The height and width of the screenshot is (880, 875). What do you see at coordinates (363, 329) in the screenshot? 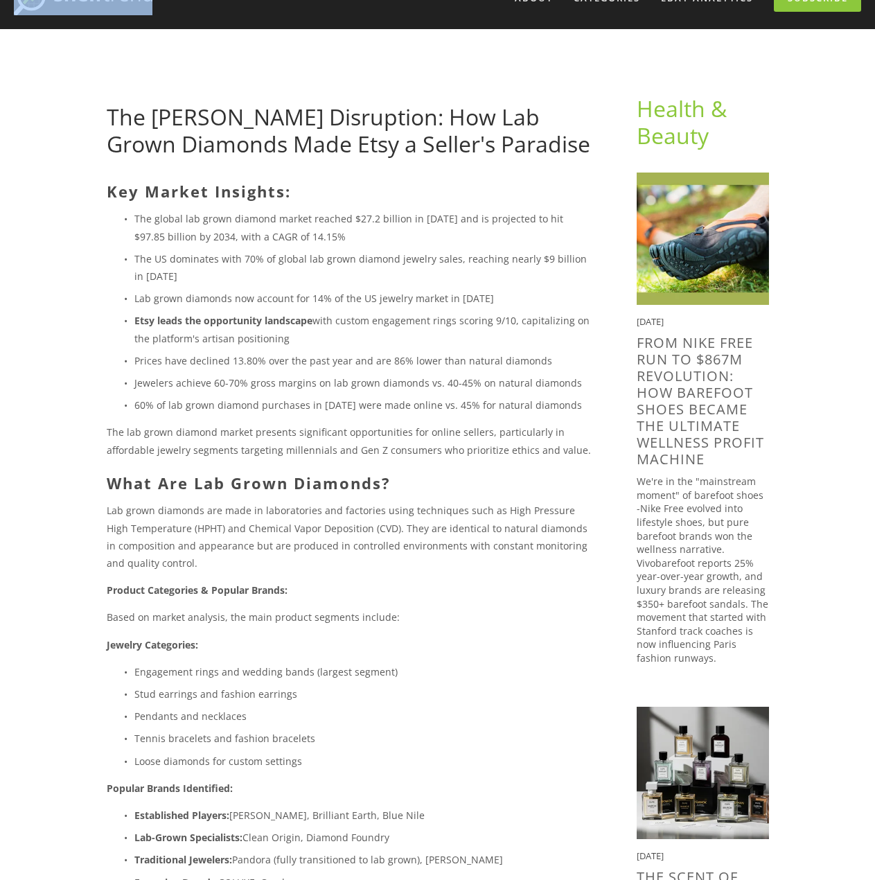
I see `p: with custom engagement rings scoring 9/10, capitalizing on the platform's artisan positioning` at bounding box center [363, 329].